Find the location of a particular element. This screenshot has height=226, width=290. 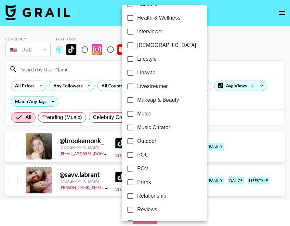

span: POV is located at coordinates (143, 168).